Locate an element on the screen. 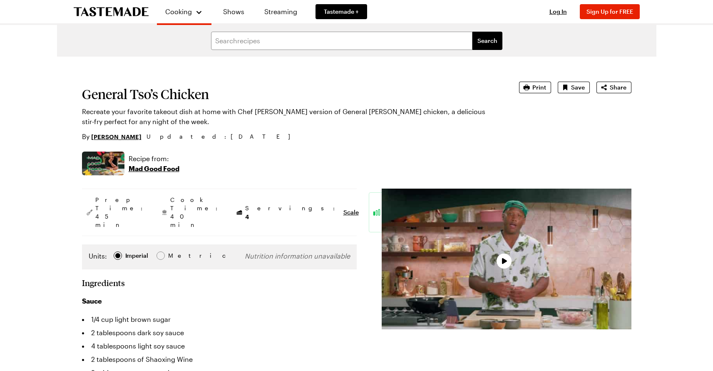 This screenshot has width=713, height=371. span: Tastemade + is located at coordinates (341, 12).